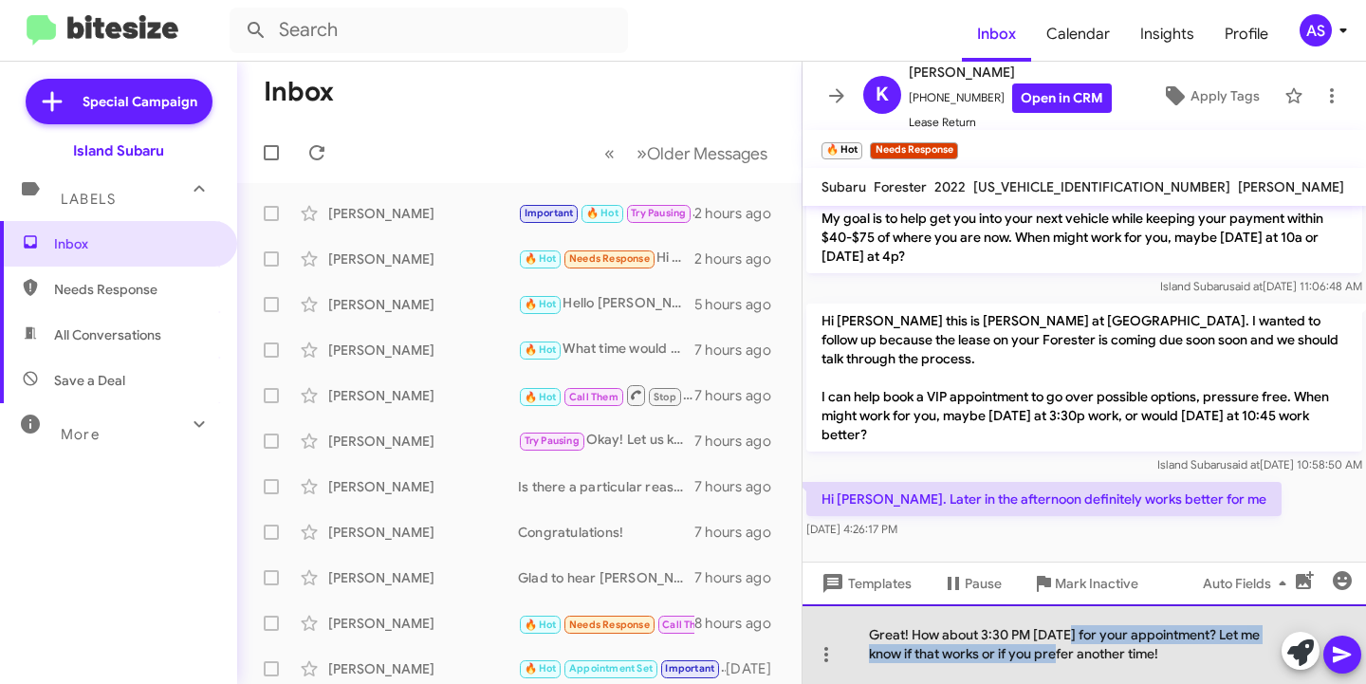 Image resolution: width=1366 pixels, height=684 pixels. I want to click on span: 2022, so click(950, 187).